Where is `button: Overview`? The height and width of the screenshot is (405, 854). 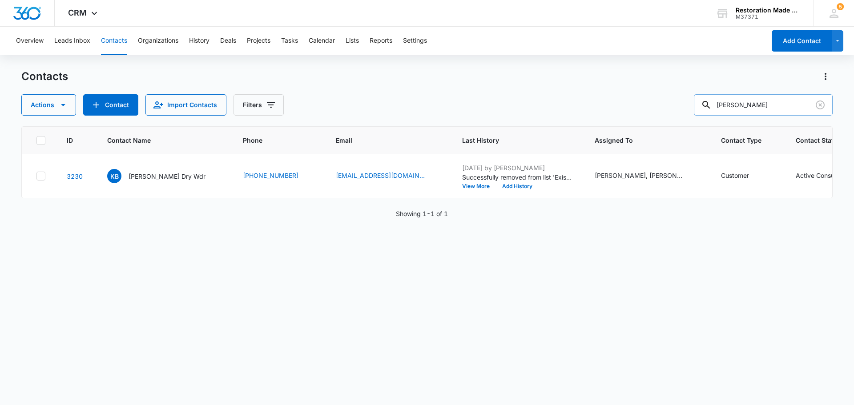
button: Overview is located at coordinates (30, 41).